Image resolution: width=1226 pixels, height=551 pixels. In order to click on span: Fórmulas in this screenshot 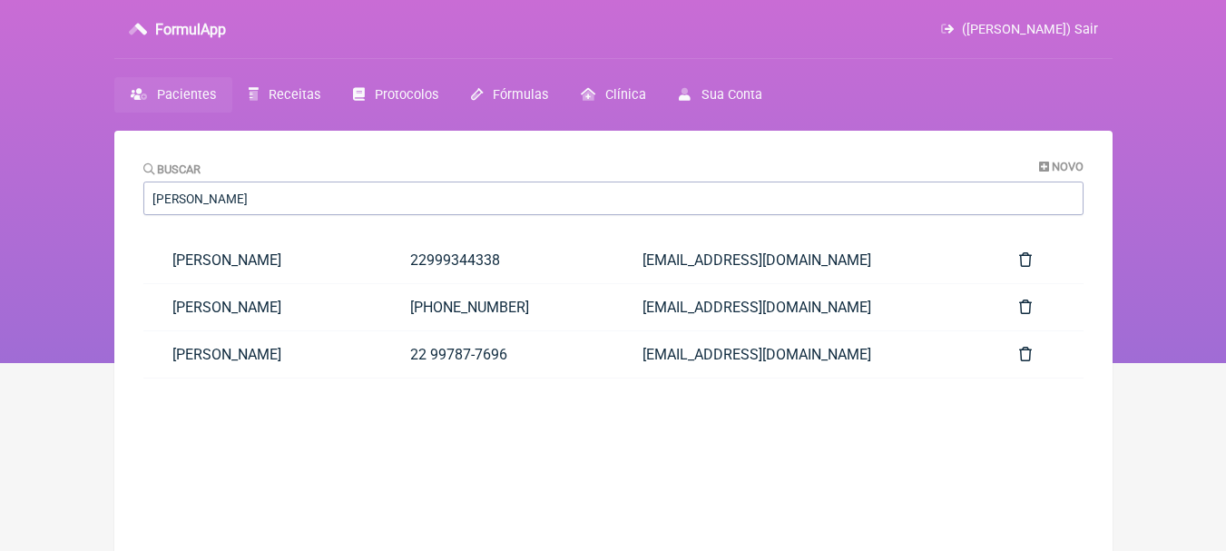, I will do `click(520, 94)`.